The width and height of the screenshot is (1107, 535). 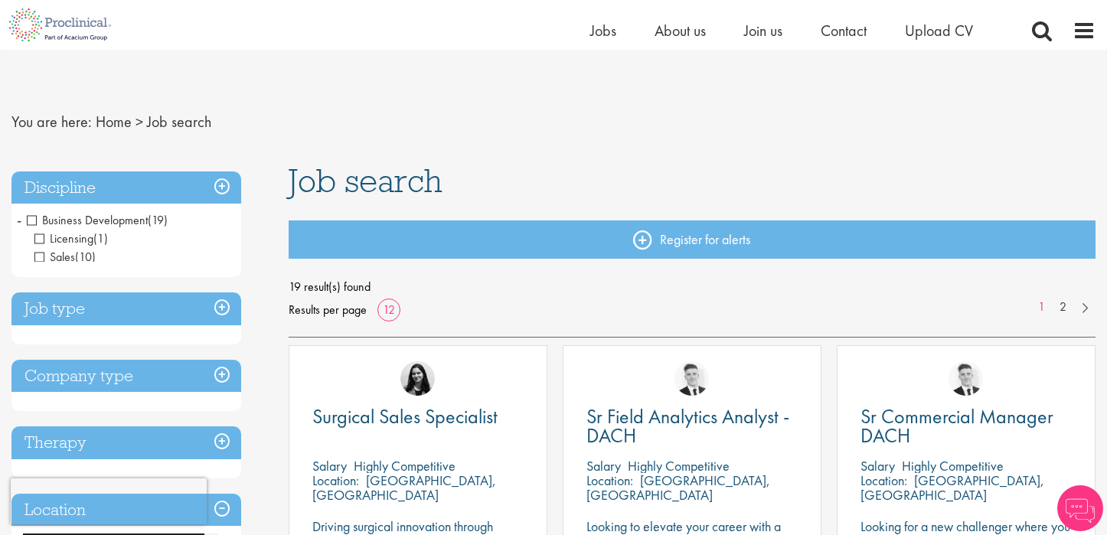 I want to click on a: Sr Commercial Manager DACH, so click(x=966, y=426).